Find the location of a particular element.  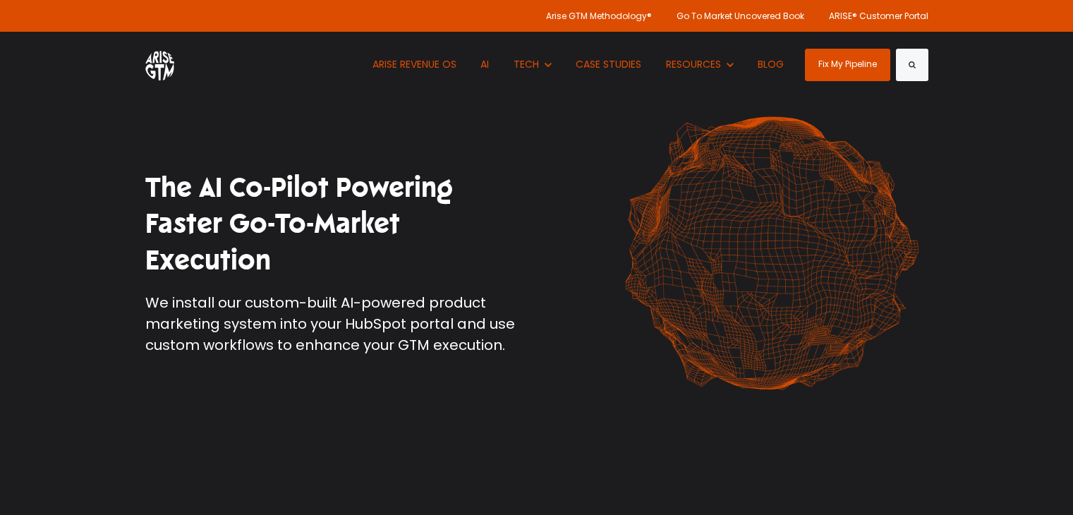

a: Fix My Pipeline is located at coordinates (847, 65).